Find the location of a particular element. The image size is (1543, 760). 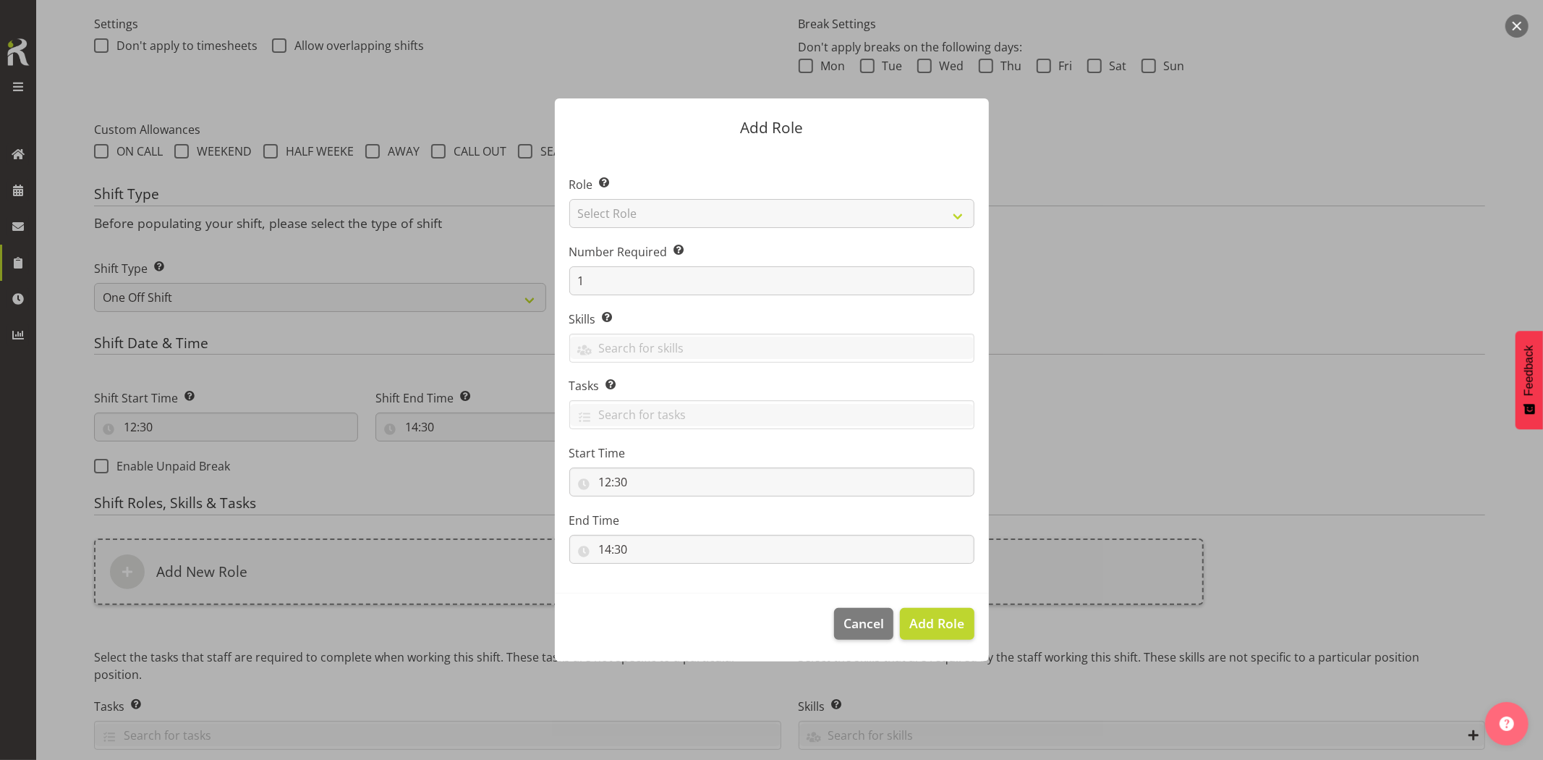

input: Search for tasks is located at coordinates (772, 415).